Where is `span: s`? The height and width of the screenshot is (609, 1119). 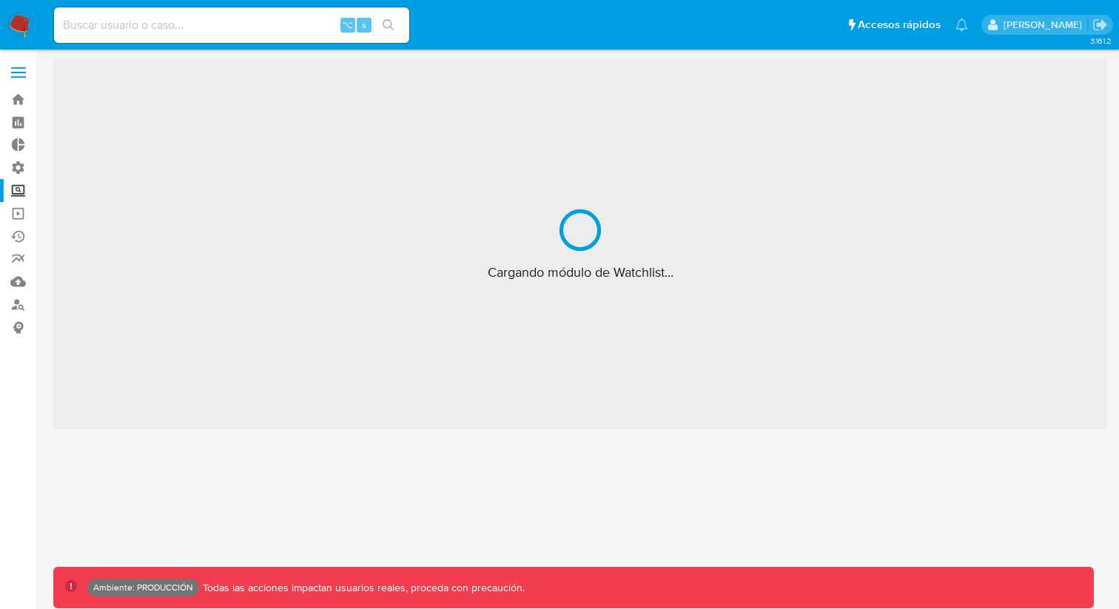 span: s is located at coordinates (364, 24).